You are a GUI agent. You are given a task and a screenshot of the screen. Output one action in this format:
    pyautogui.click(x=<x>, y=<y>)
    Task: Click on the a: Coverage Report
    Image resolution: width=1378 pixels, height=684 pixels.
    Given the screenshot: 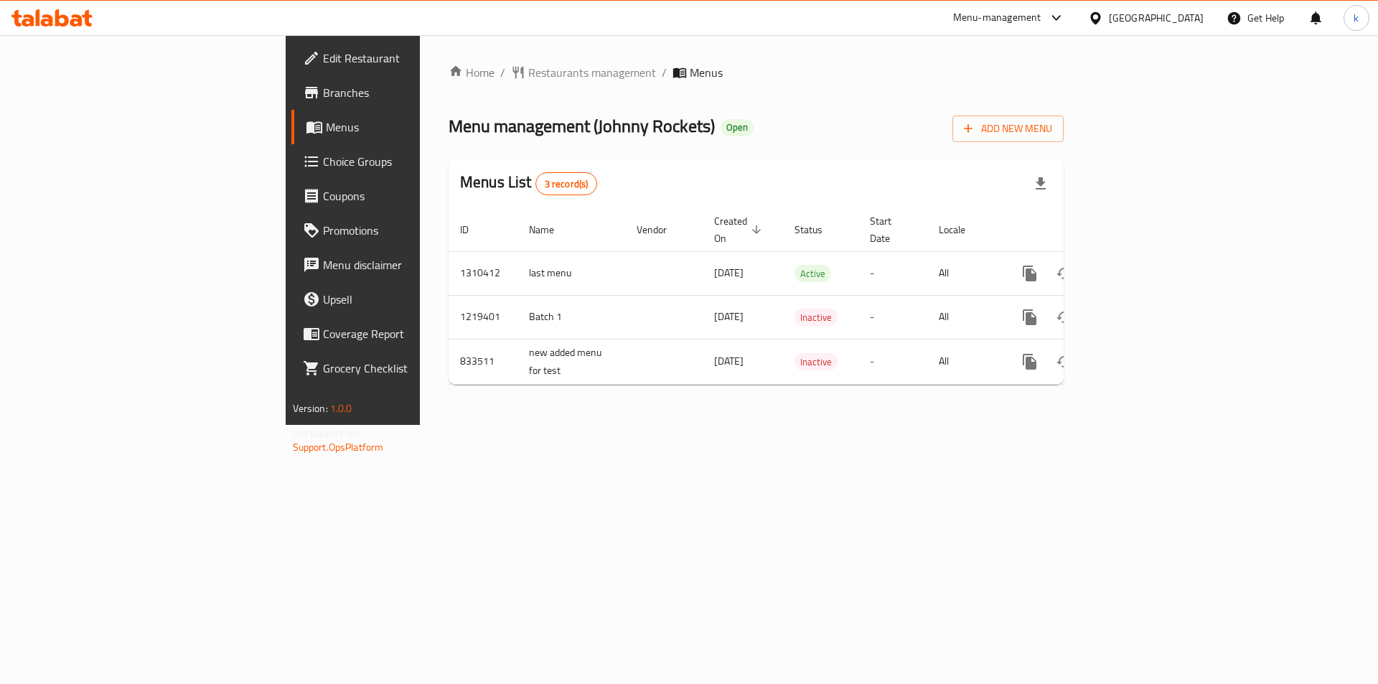 What is the action you would take?
    pyautogui.click(x=403, y=334)
    